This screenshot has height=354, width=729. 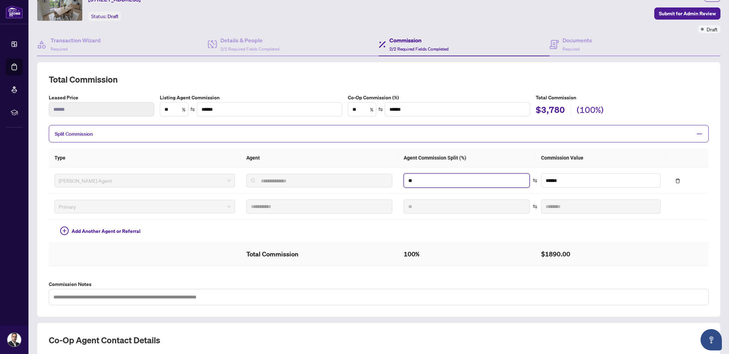 I want to click on span: delete, so click(x=677, y=181).